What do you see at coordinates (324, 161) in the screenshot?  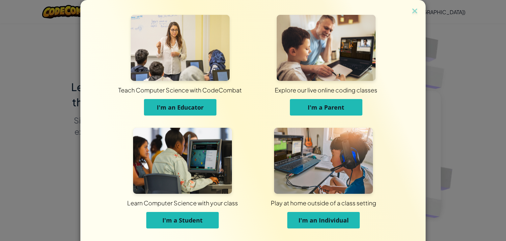 I see `img: For Individuals` at bounding box center [324, 161].